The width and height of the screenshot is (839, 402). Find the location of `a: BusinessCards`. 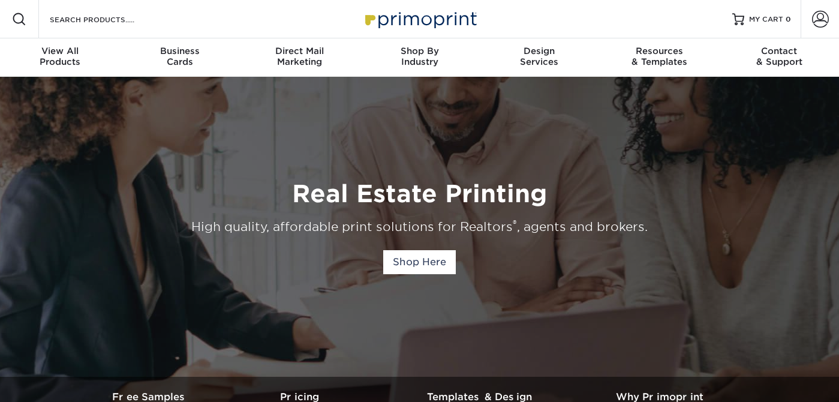

a: BusinessCards is located at coordinates (180, 58).